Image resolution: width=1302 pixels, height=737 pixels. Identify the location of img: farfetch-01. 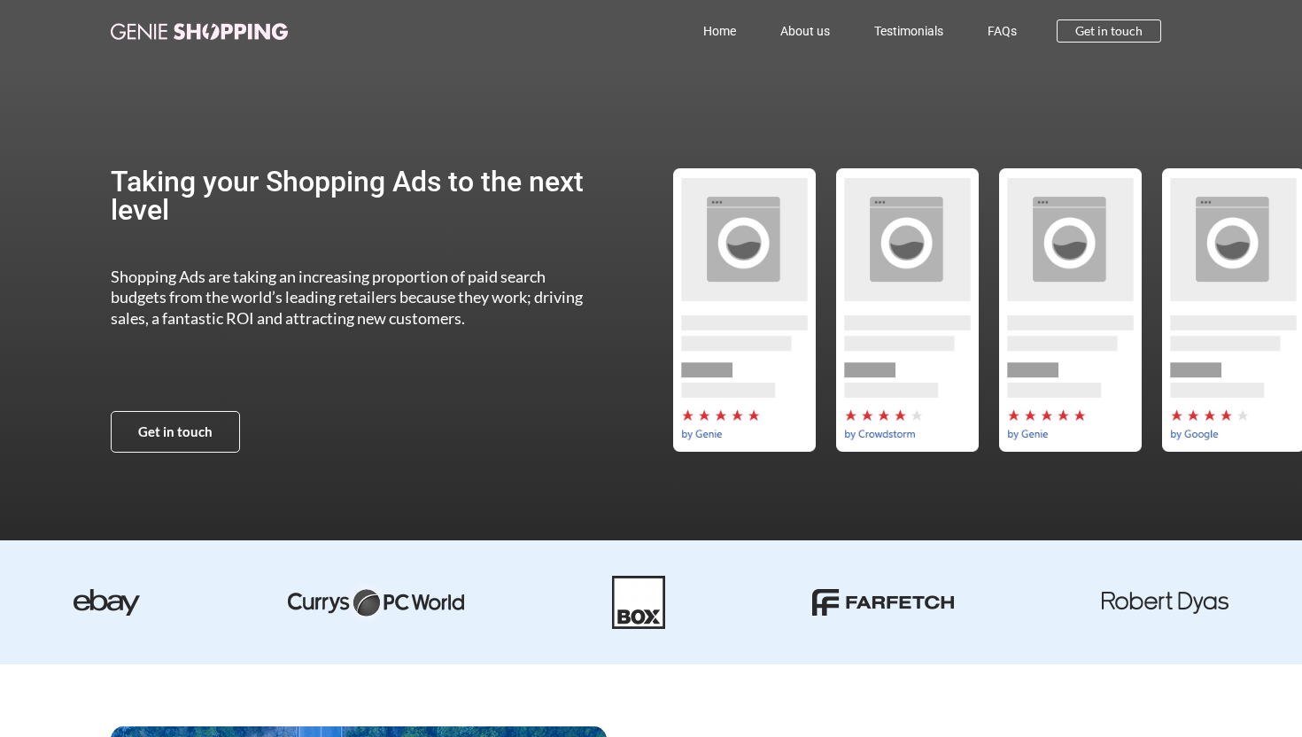
(883, 602).